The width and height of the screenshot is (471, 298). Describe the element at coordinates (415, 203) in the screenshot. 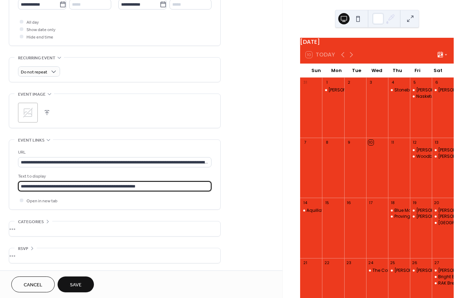

I see `div: 19` at that location.